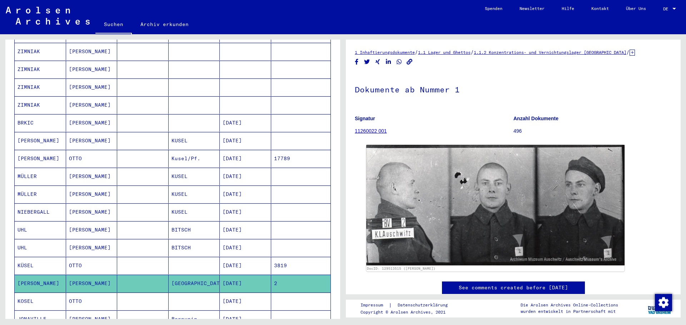 Image resolution: width=686 pixels, height=325 pixels. What do you see at coordinates (194, 159) in the screenshot?
I see `mat-cell: Kusel/Pf.` at bounding box center [194, 159].